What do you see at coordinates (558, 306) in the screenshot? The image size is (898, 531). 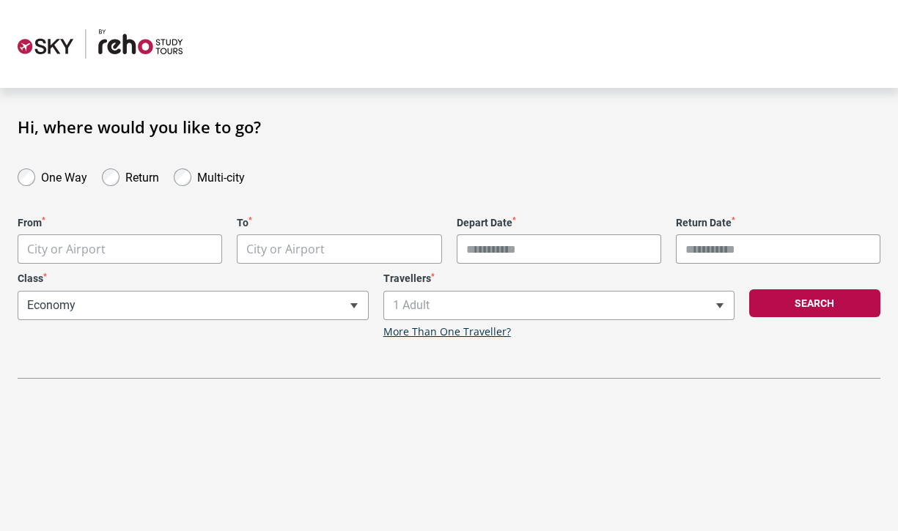 I see `span: 1 Adult` at bounding box center [558, 306].